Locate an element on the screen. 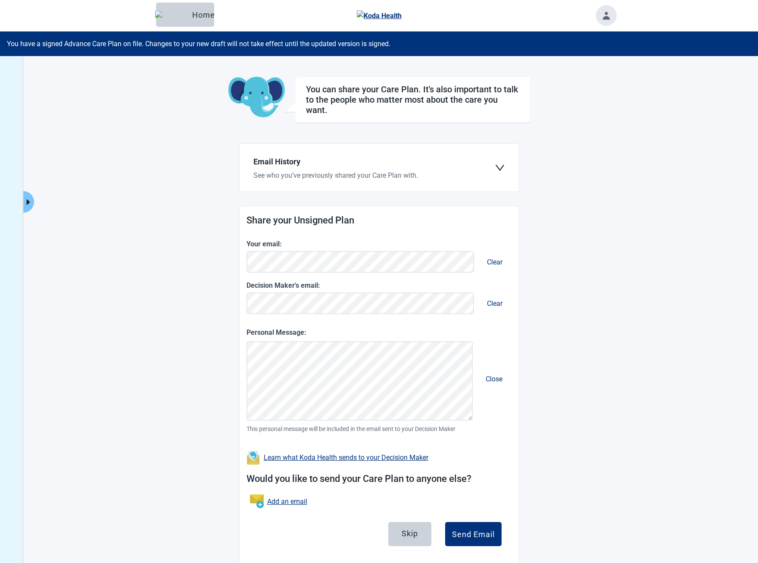  label: Personal Message: is located at coordinates (379, 332).